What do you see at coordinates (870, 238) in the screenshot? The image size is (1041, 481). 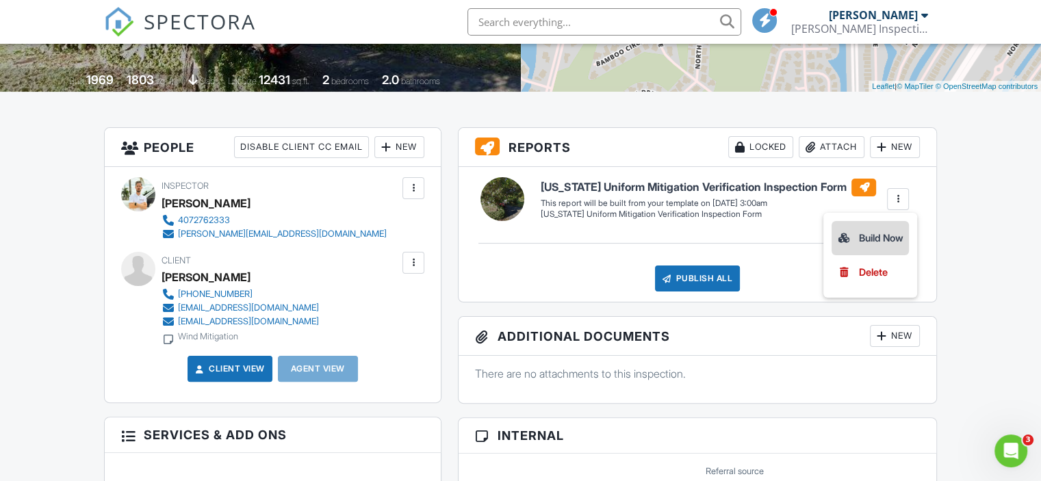 I see `div: Build Now` at bounding box center [870, 238].